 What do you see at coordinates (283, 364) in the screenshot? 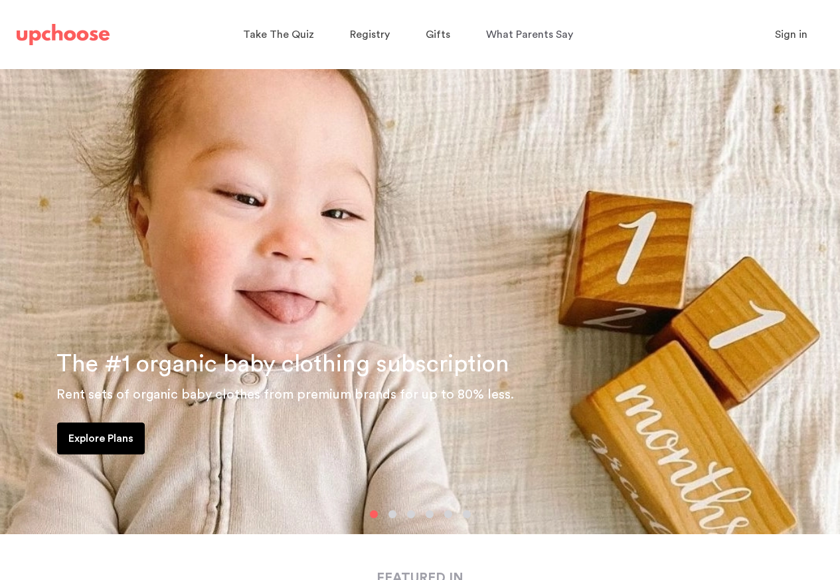
I see `span: The #1 organic baby clothing subscription` at bounding box center [283, 364].